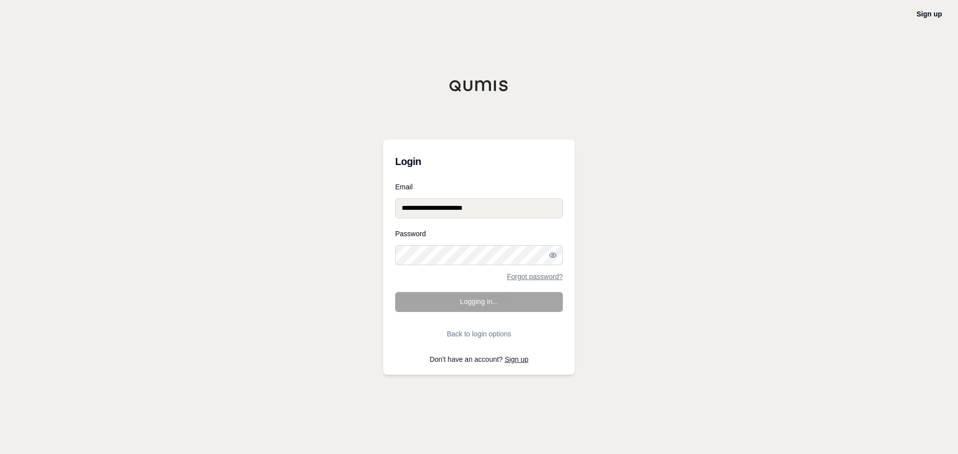  I want to click on label: Email, so click(479, 187).